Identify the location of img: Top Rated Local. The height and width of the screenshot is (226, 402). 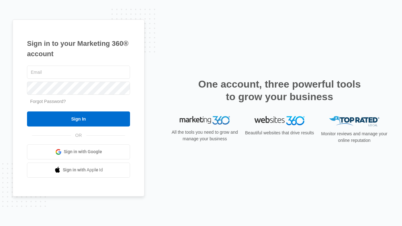
(355, 121).